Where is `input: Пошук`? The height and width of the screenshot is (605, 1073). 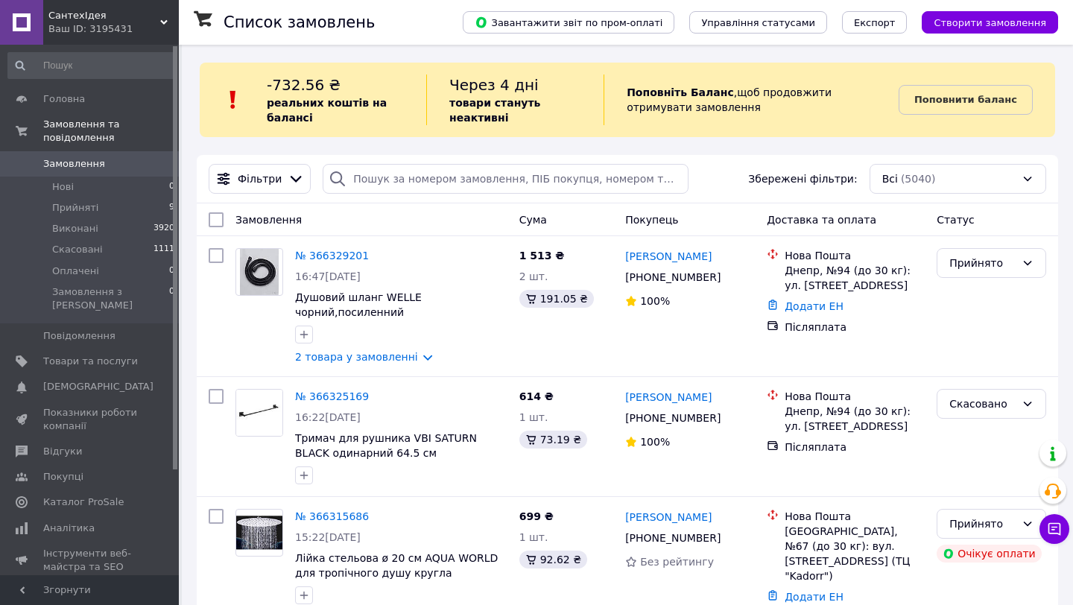
input: Пошук is located at coordinates (92, 66).